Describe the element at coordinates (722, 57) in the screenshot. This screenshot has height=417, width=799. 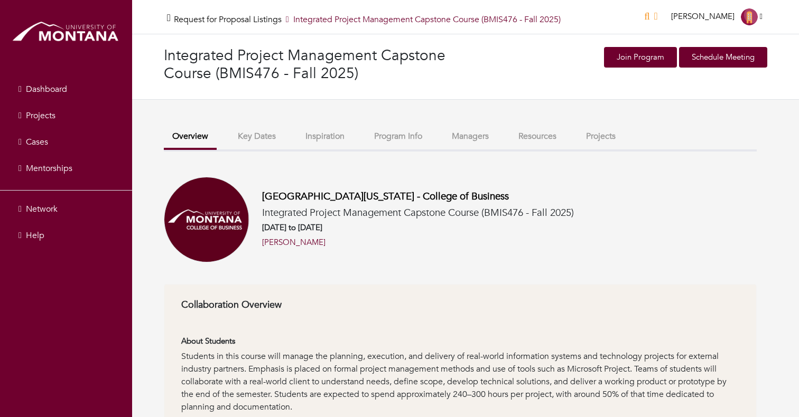
I see `a: Schedule Meeting` at that location.